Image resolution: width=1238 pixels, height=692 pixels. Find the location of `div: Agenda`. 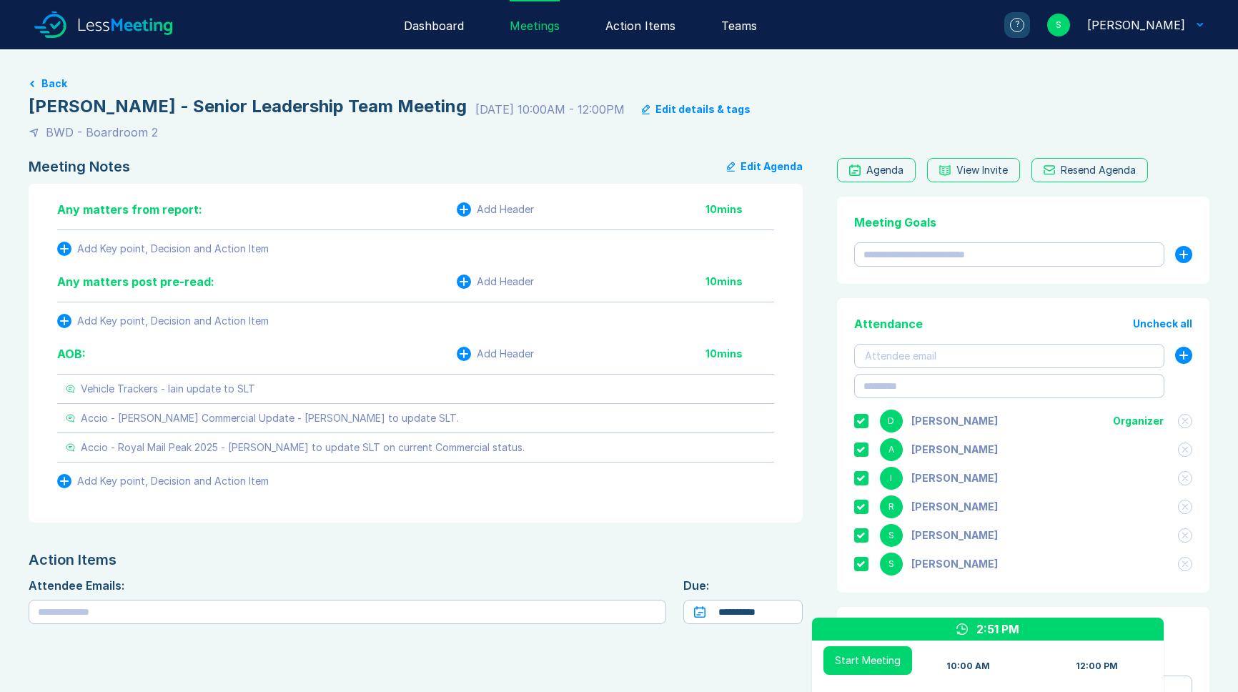

div: Agenda is located at coordinates (885, 170).